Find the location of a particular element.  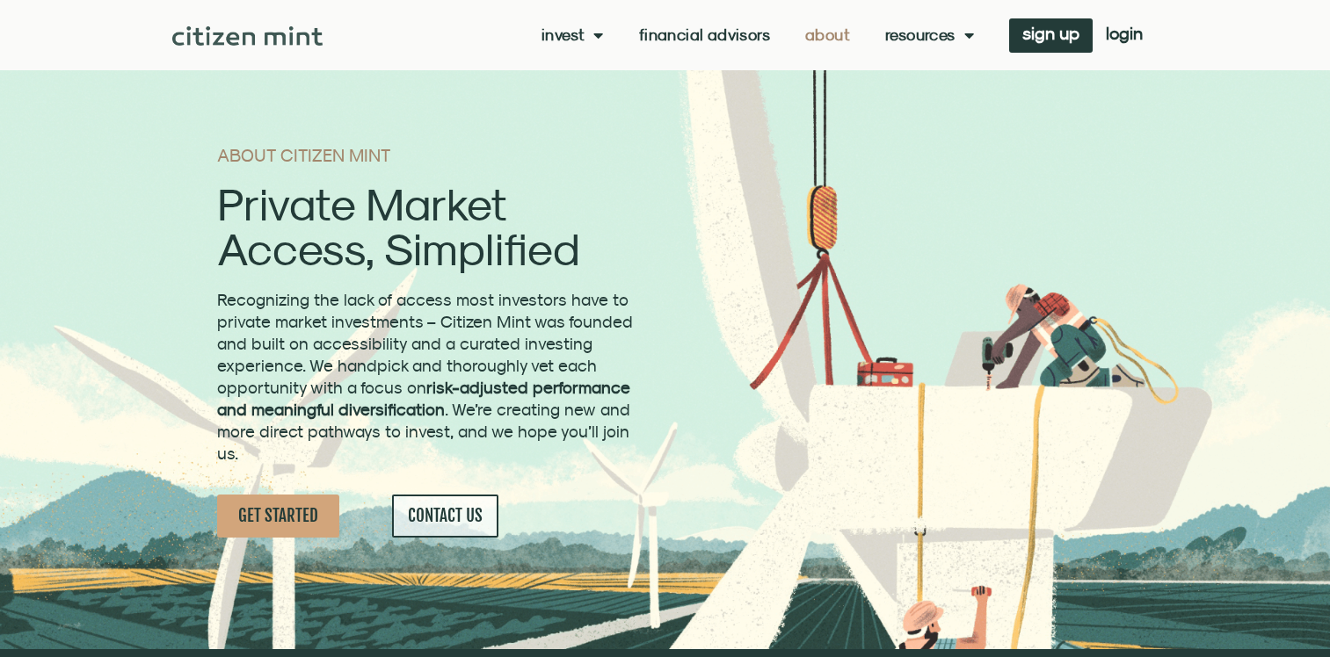

h1: ABOUT CITIZEN MINT is located at coordinates (427, 156).